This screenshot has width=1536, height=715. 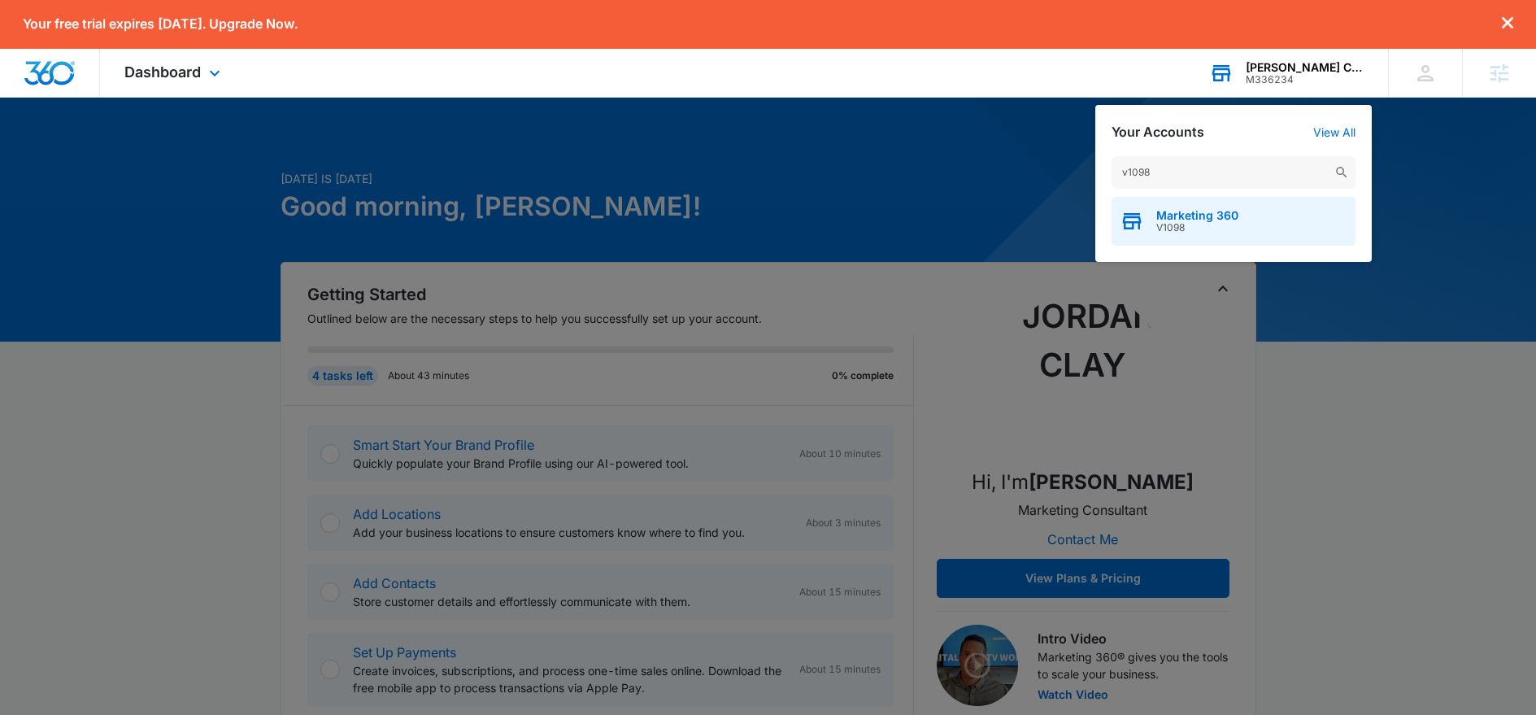 I want to click on div: account name, so click(x=1305, y=68).